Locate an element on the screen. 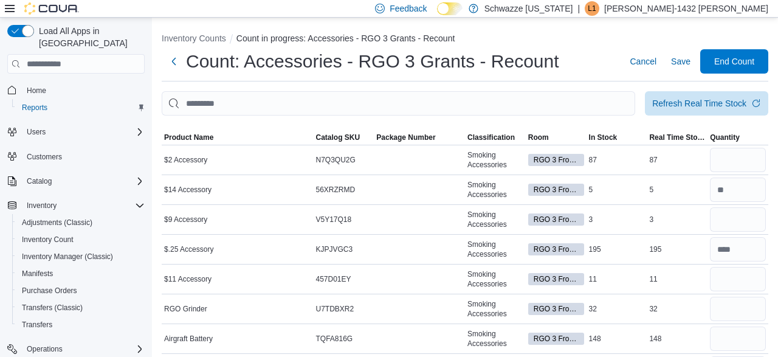 The width and height of the screenshot is (778, 357). a: Adjustments (Classic) is located at coordinates (57, 222).